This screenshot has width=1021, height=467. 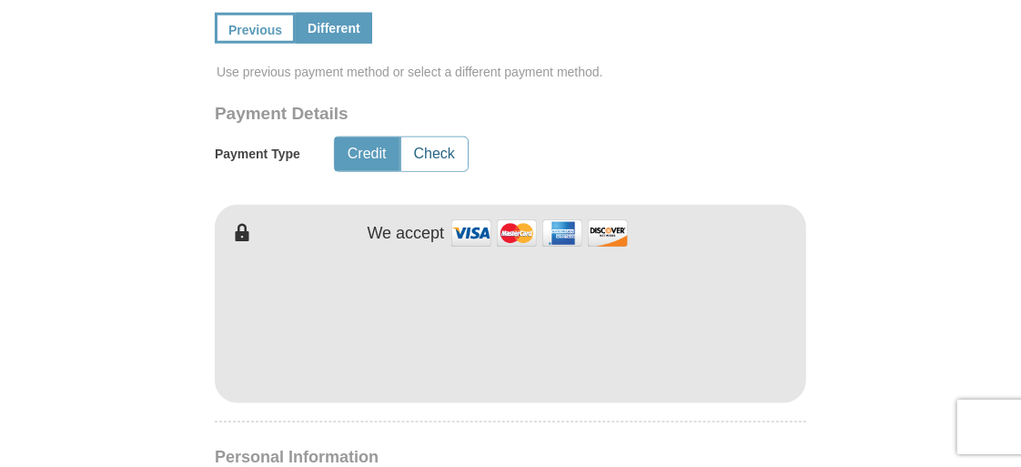 What do you see at coordinates (255, 28) in the screenshot?
I see `a: Previous` at bounding box center [255, 28].